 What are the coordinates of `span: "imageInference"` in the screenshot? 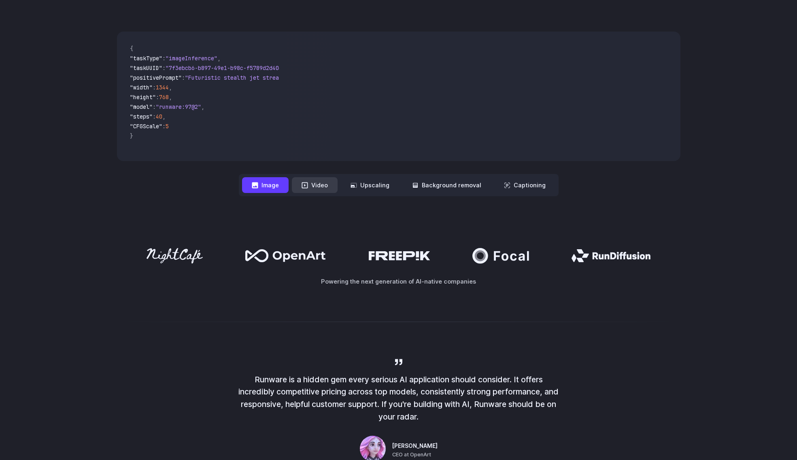 It's located at (191, 58).